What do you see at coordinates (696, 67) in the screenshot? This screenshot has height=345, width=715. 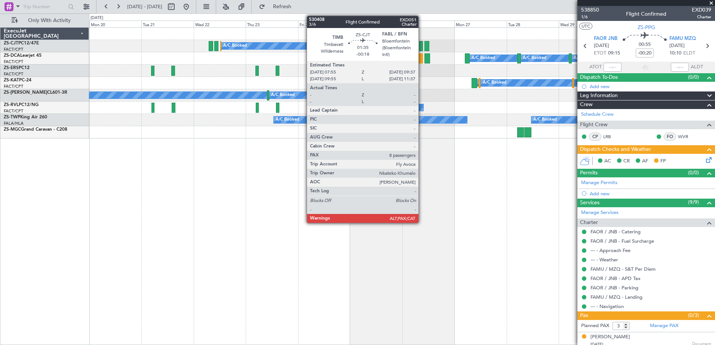 I see `span: ALDT` at bounding box center [696, 67].